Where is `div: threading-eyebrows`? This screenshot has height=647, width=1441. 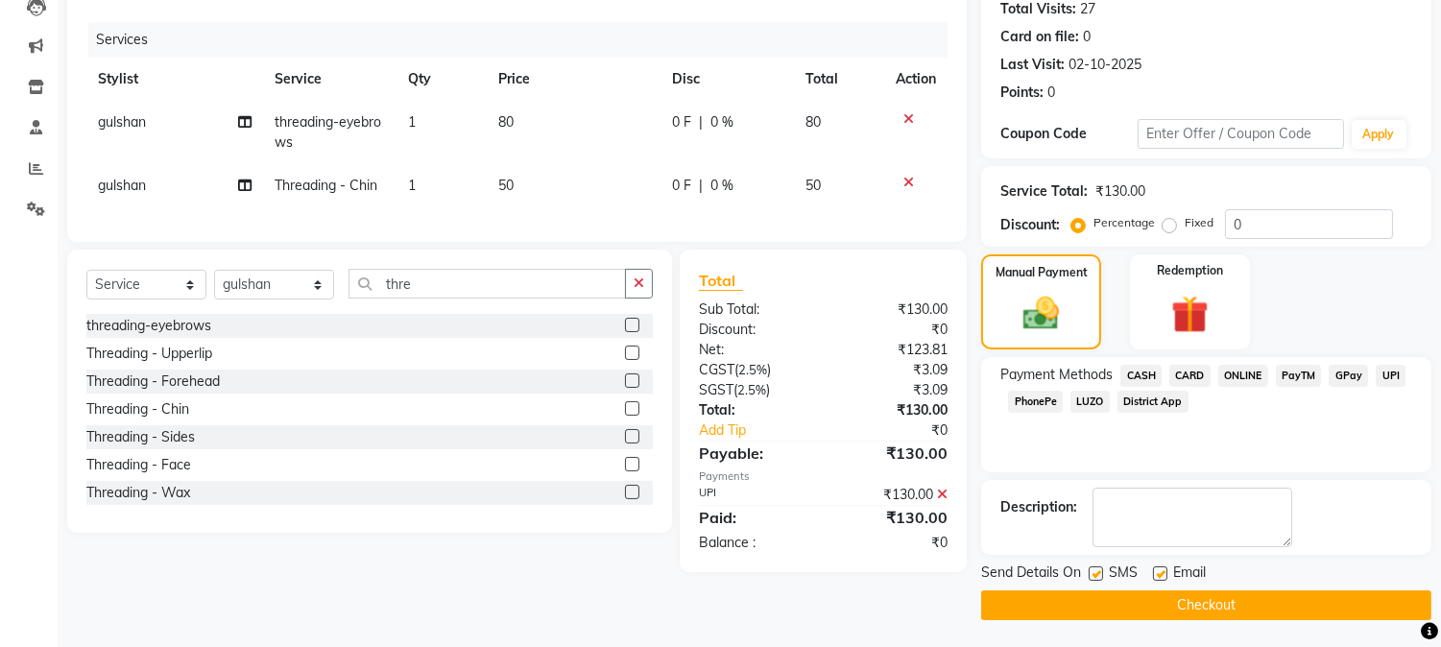
div: threading-eyebrows is located at coordinates (149, 325).